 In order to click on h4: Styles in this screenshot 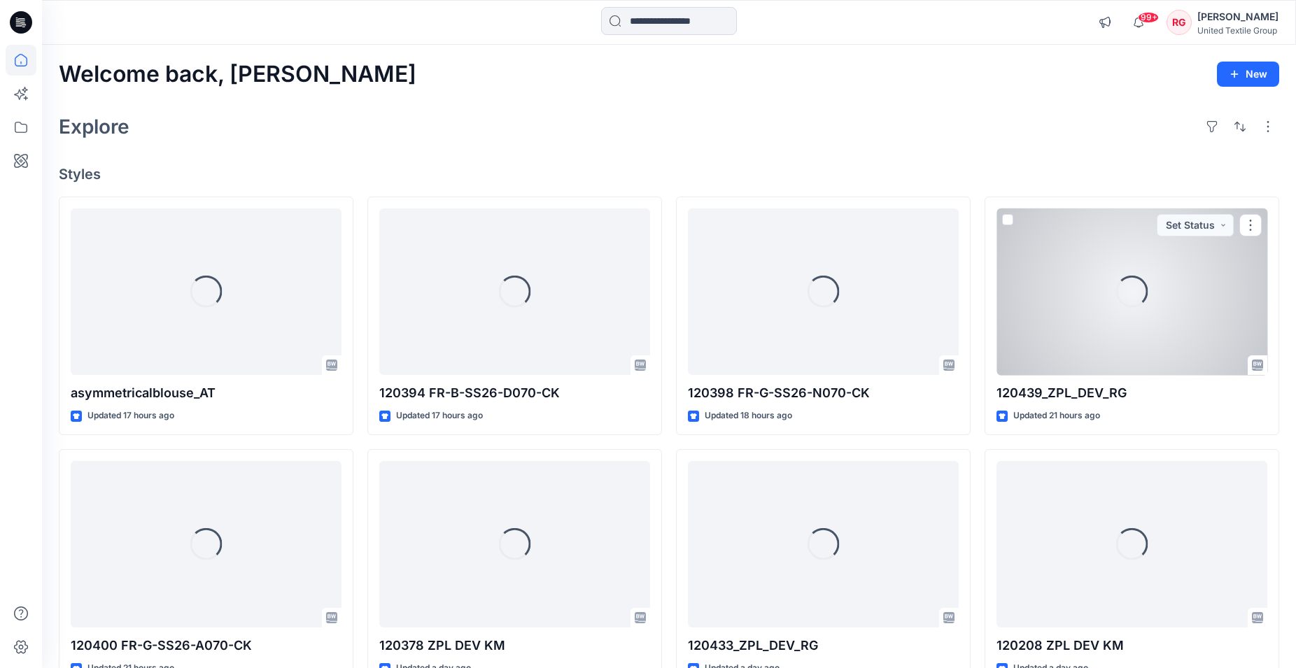, I will do `click(669, 174)`.